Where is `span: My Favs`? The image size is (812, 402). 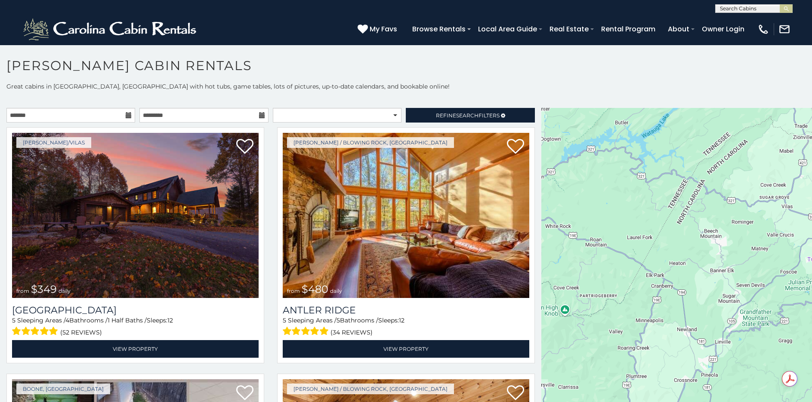
span: My Favs is located at coordinates (384, 29).